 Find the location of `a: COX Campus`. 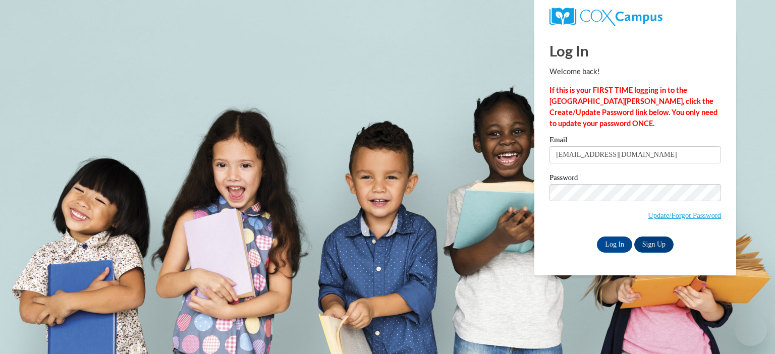

a: COX Campus is located at coordinates (635, 17).